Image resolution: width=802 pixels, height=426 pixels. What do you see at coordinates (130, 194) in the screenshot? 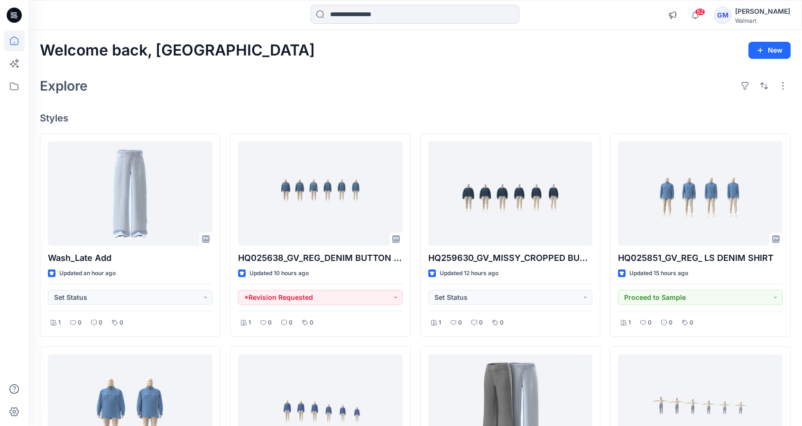
I see `a: Wash_Late Add` at bounding box center [130, 194].